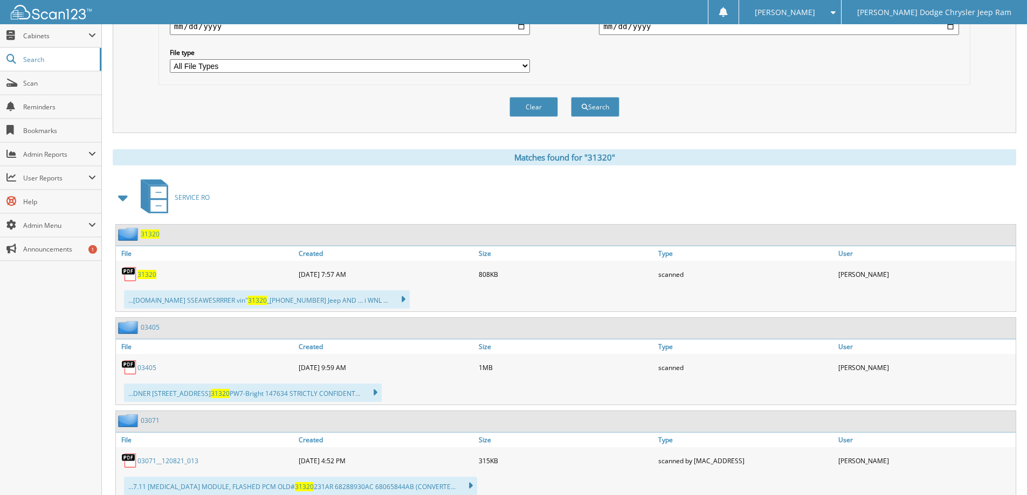  What do you see at coordinates (56, 225) in the screenshot?
I see `span: Admin Menu` at bounding box center [56, 225].